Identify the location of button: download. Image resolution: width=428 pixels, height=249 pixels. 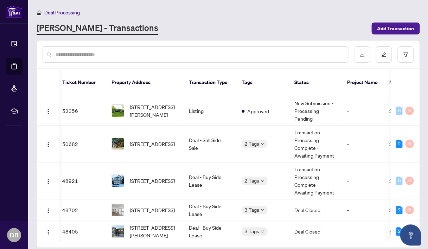
(362, 55).